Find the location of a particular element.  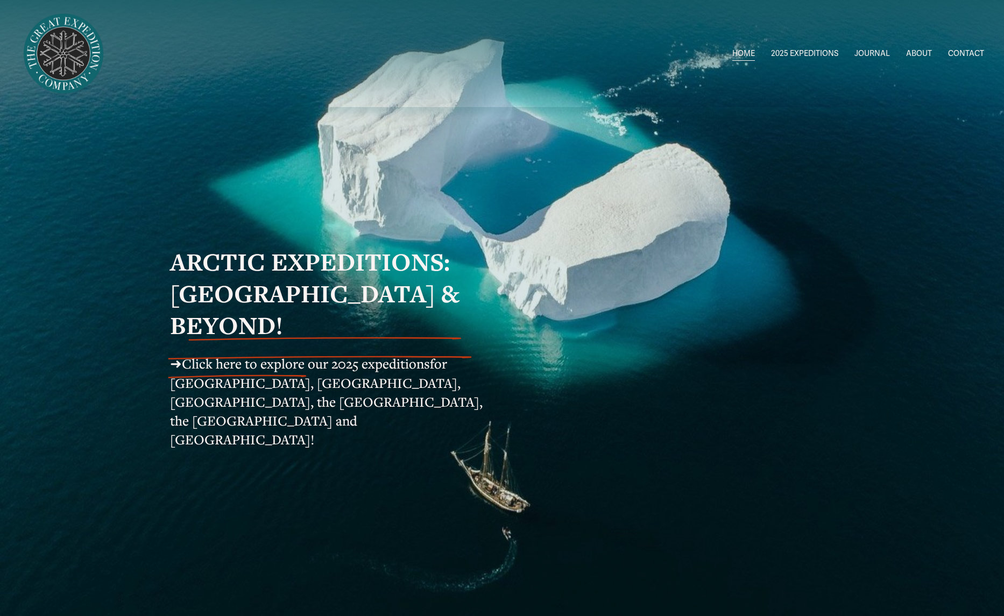

span: Click here to explore our 2025 expeditions is located at coordinates (306, 363).